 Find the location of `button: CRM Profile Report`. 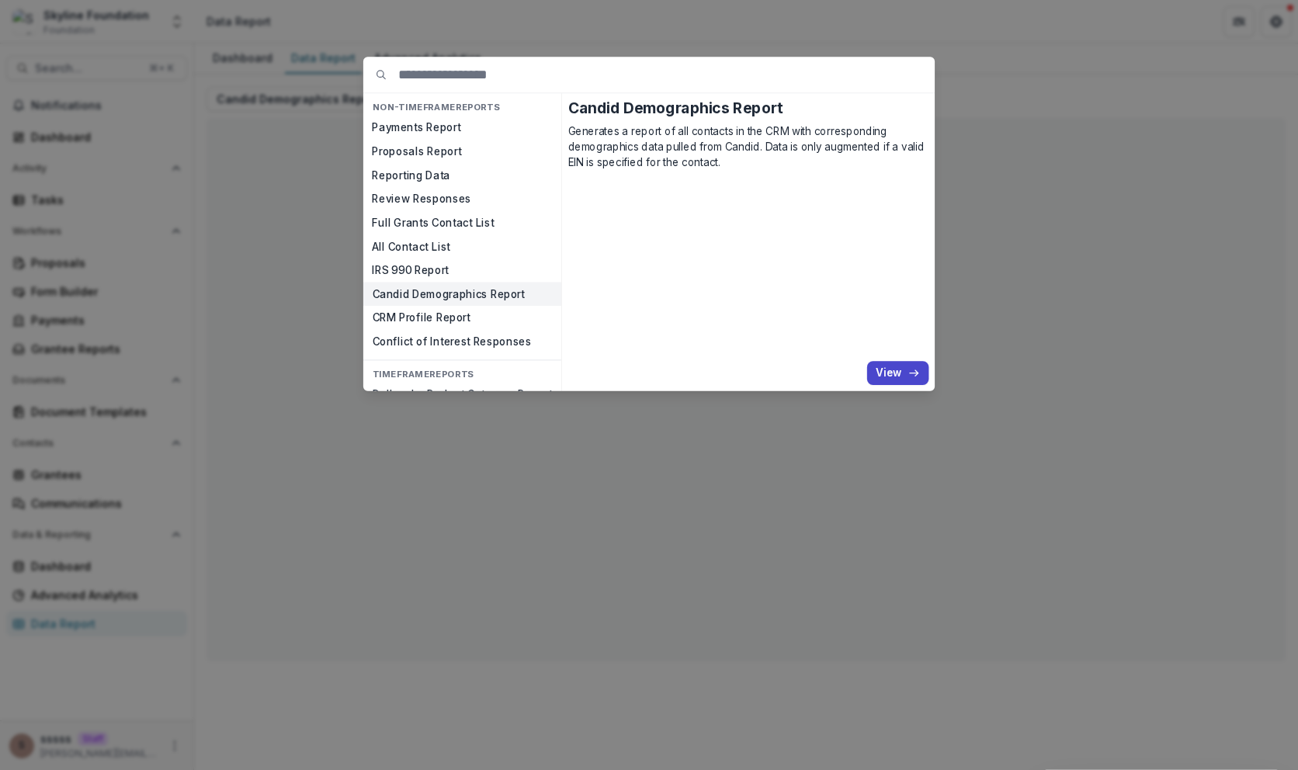

button: CRM Profile Report is located at coordinates (462, 318).